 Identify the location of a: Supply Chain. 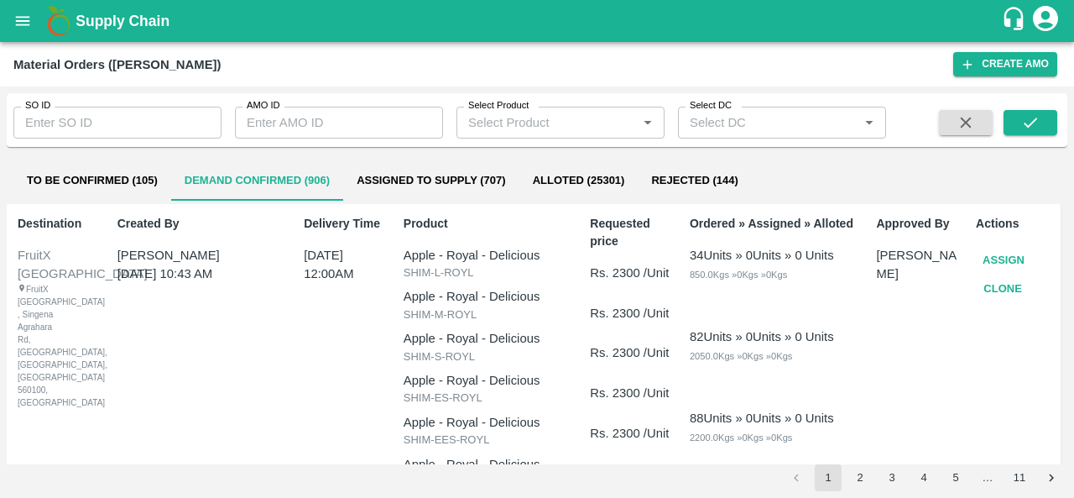
(538, 21).